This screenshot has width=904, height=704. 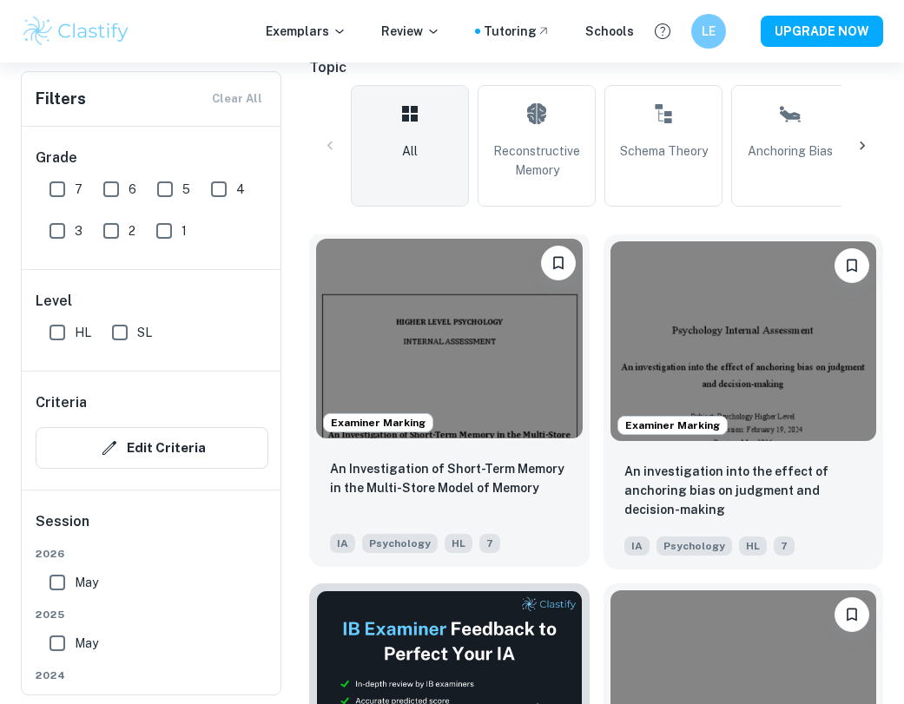 What do you see at coordinates (152, 554) in the screenshot?
I see `span: 2026` at bounding box center [152, 554].